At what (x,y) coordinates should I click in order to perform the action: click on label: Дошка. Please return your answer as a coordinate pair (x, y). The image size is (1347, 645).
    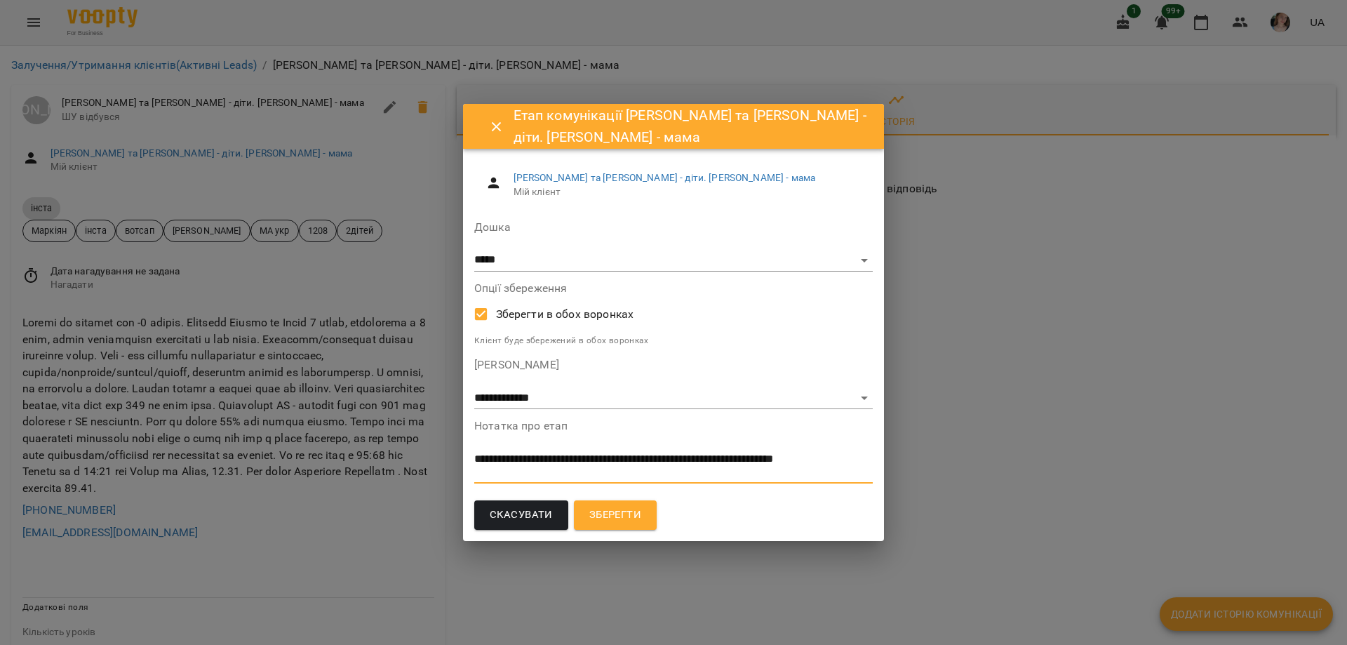
    Looking at the image, I should click on (674, 227).